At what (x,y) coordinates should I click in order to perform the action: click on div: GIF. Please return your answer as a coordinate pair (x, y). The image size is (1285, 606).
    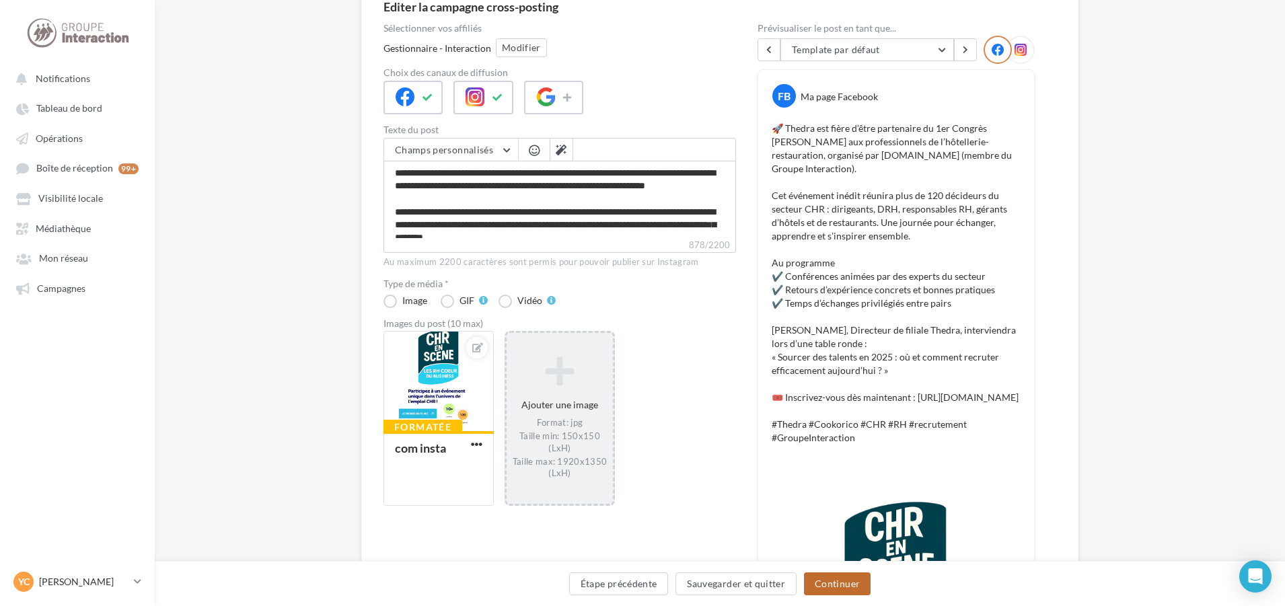
    Looking at the image, I should click on (467, 301).